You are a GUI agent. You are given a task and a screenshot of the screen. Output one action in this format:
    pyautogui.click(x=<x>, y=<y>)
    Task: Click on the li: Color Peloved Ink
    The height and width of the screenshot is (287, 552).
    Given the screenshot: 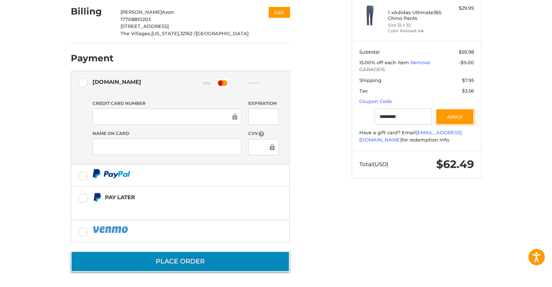 What is the action you would take?
    pyautogui.click(x=416, y=31)
    